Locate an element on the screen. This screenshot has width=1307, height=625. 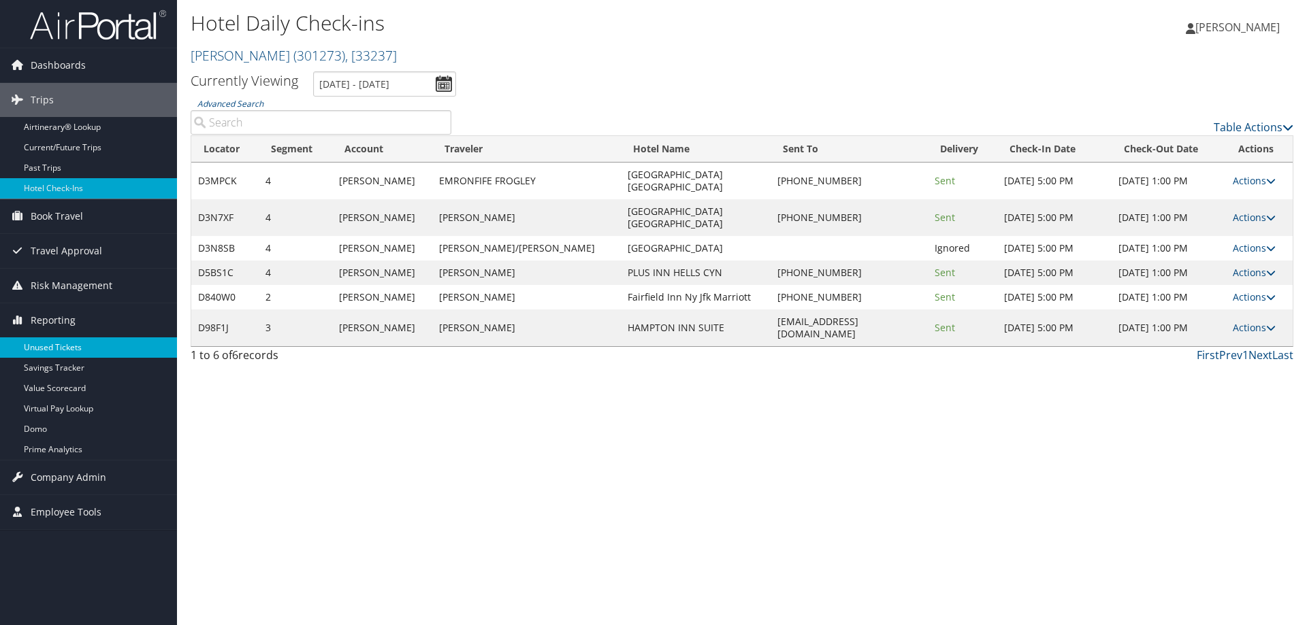
td: 3 is located at coordinates (295, 328).